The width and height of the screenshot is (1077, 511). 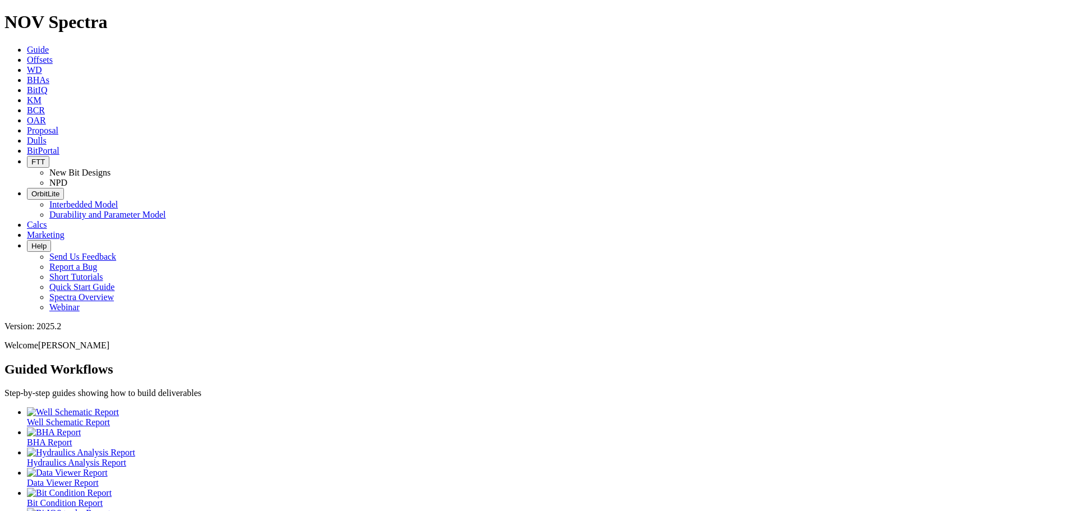 I want to click on img: Hydraulics Analysis Report, so click(x=81, y=453).